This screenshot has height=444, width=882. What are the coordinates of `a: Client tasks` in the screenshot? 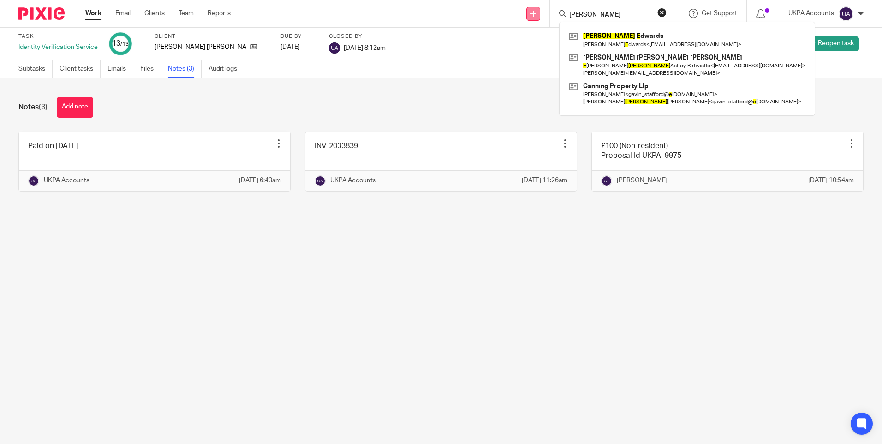 It's located at (80, 69).